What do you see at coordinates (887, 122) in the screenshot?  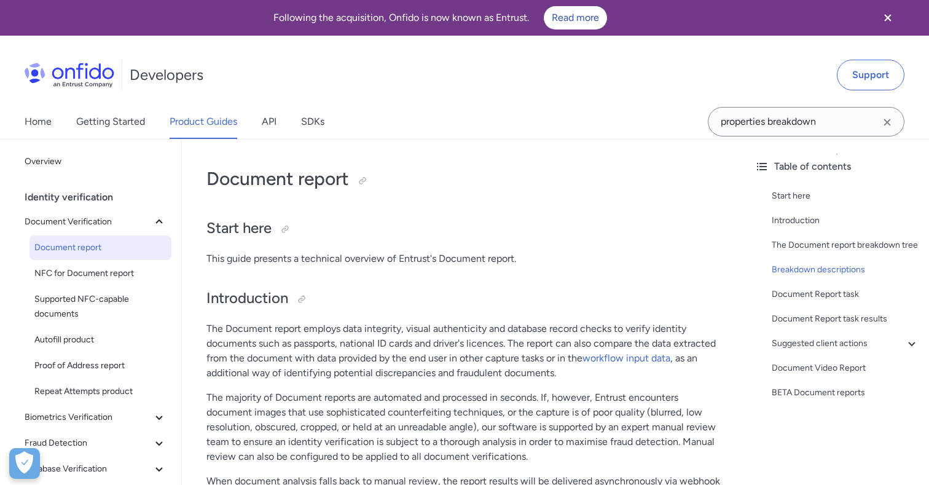 I see `svg: Clear search field button` at bounding box center [887, 122].